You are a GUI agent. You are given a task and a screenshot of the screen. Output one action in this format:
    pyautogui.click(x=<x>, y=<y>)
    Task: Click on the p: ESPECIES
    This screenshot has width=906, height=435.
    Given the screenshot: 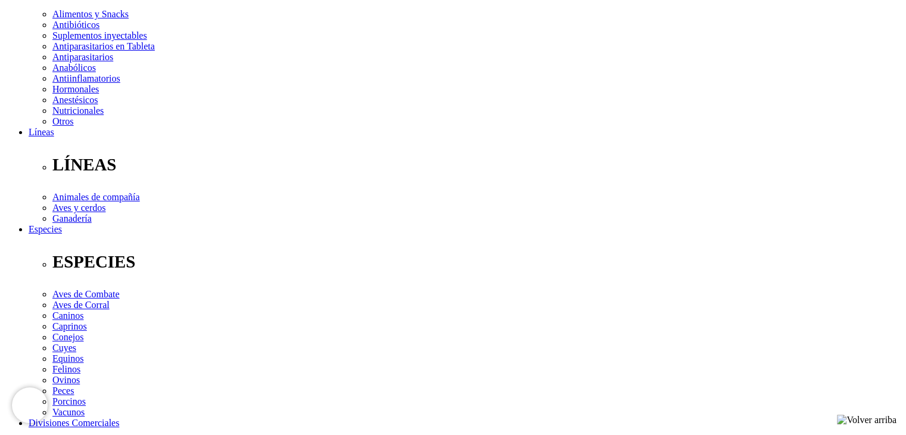 What is the action you would take?
    pyautogui.click(x=477, y=262)
    